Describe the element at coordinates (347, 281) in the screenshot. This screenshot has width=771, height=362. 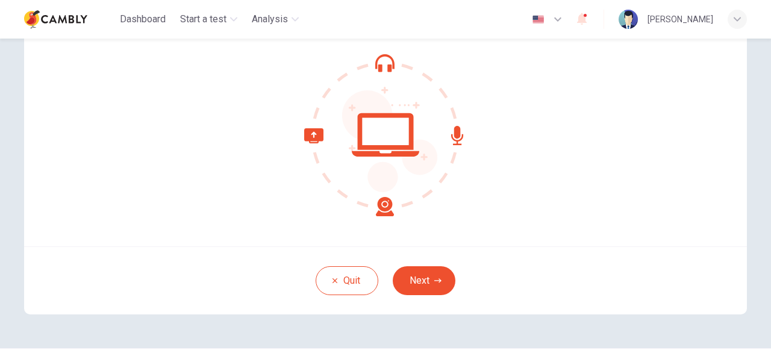
I see `button: Quit` at that location.